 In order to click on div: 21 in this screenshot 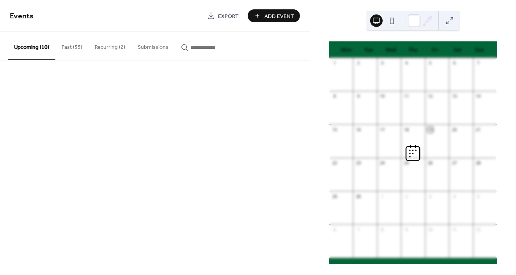, I will do `click(478, 129)`.